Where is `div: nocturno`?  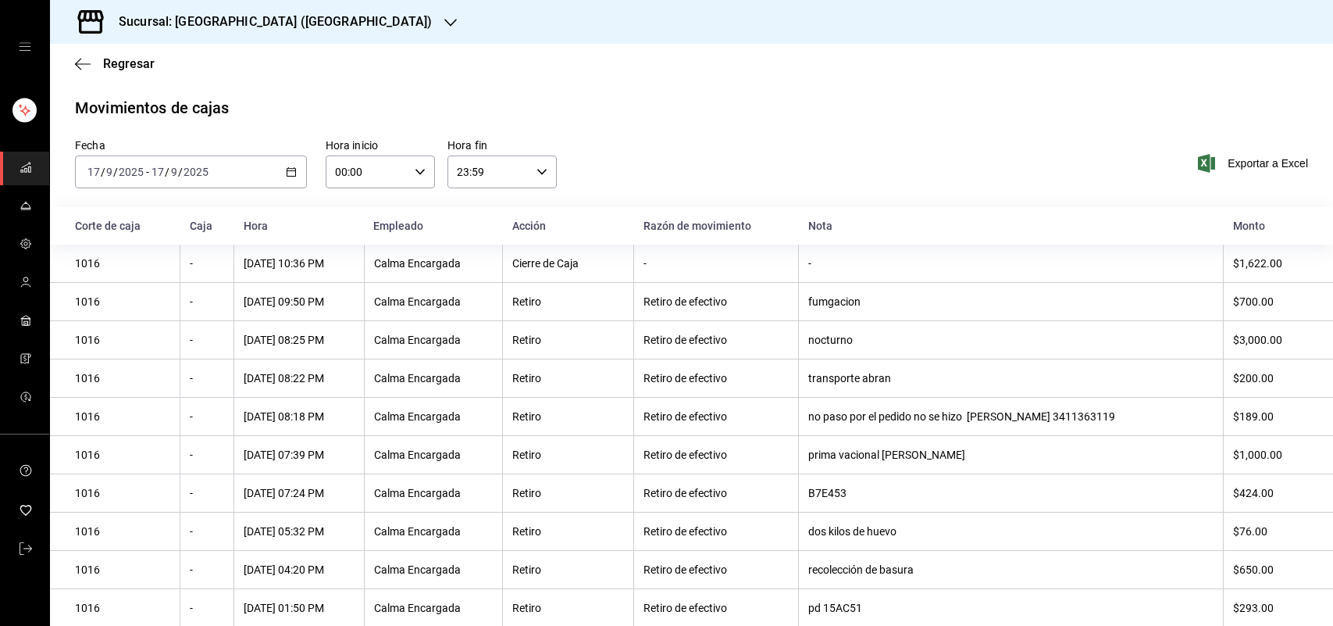
div: nocturno is located at coordinates (1011, 340).